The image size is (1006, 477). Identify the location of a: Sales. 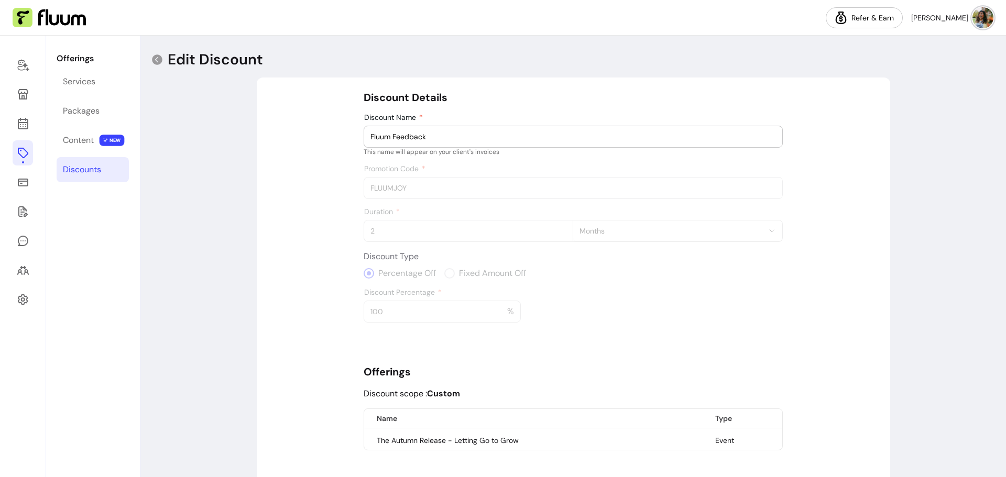
(23, 182).